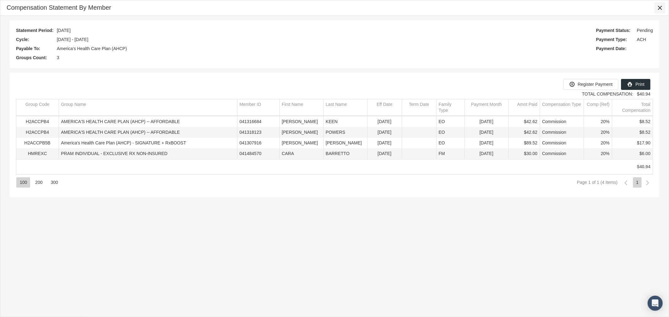 This screenshot has width=669, height=317. I want to click on td: Column Eff Date, so click(385, 108).